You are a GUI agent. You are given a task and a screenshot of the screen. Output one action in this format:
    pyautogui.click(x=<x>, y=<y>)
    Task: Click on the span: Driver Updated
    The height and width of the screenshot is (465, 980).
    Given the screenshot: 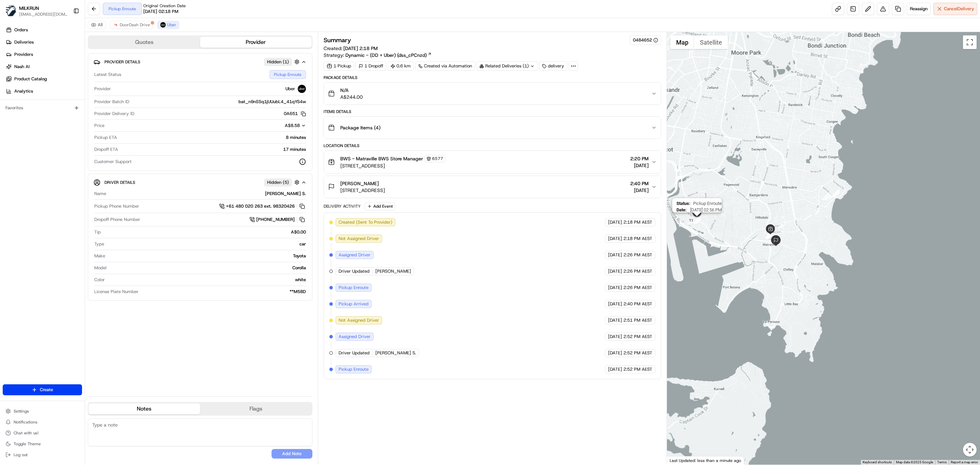 What is the action you would take?
    pyautogui.click(x=354, y=271)
    